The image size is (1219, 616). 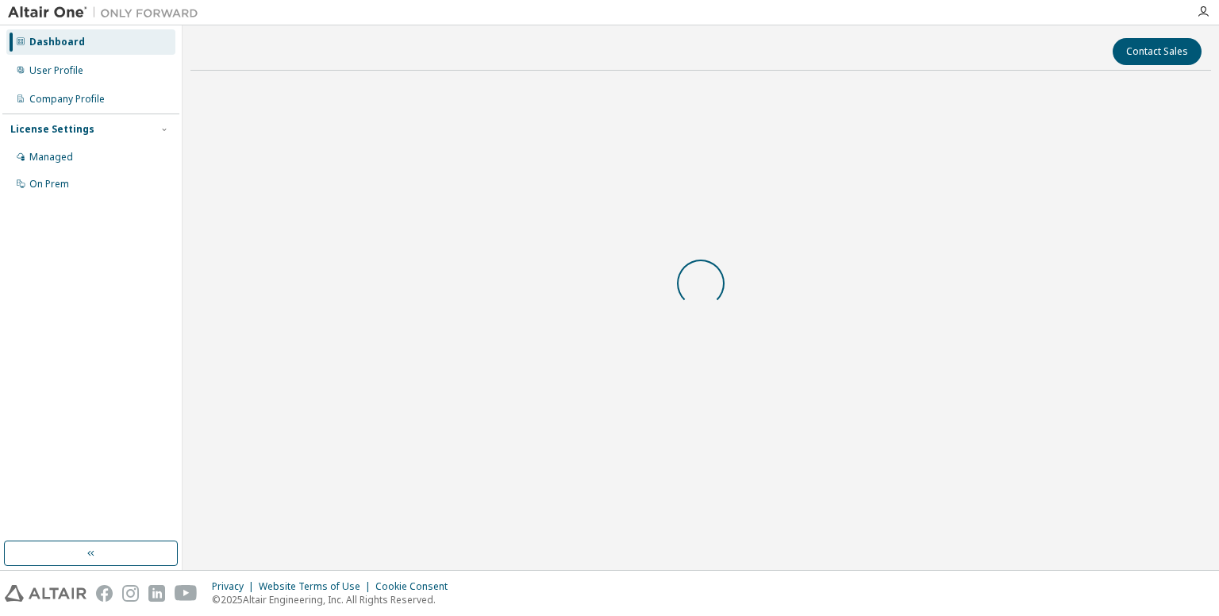 I want to click on div: Managed, so click(x=51, y=157).